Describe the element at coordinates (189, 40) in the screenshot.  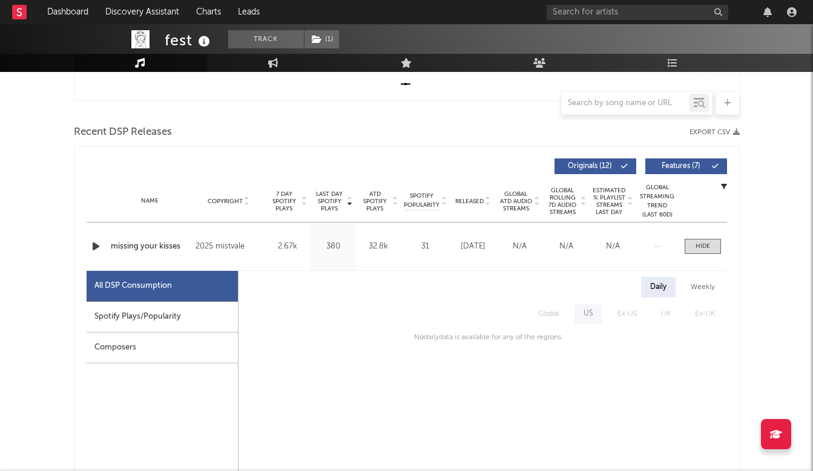
I see `div: fest` at that location.